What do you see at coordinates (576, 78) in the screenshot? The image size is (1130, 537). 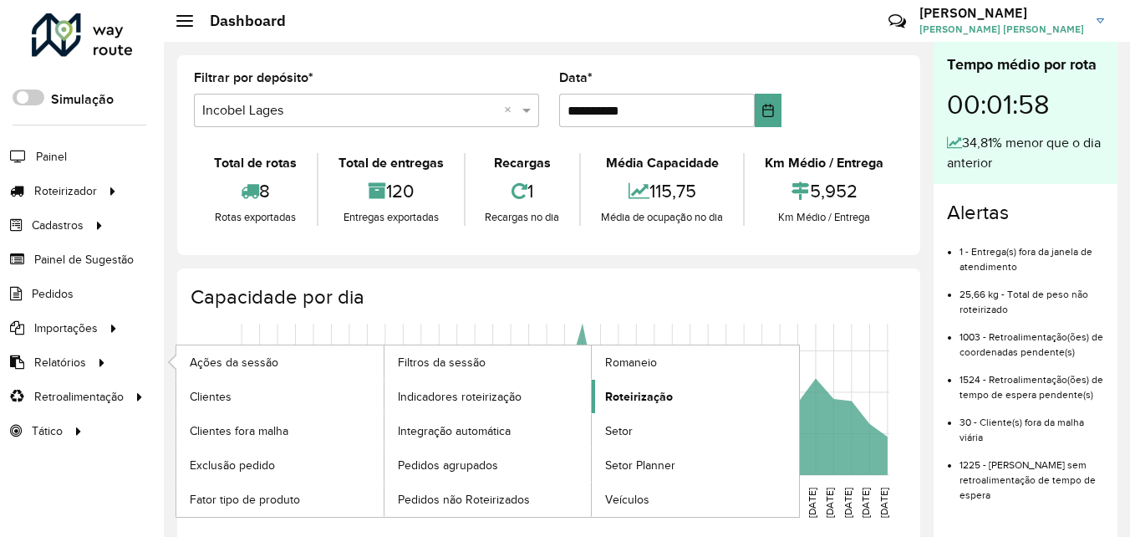 I see `label: Data` at bounding box center [576, 78].